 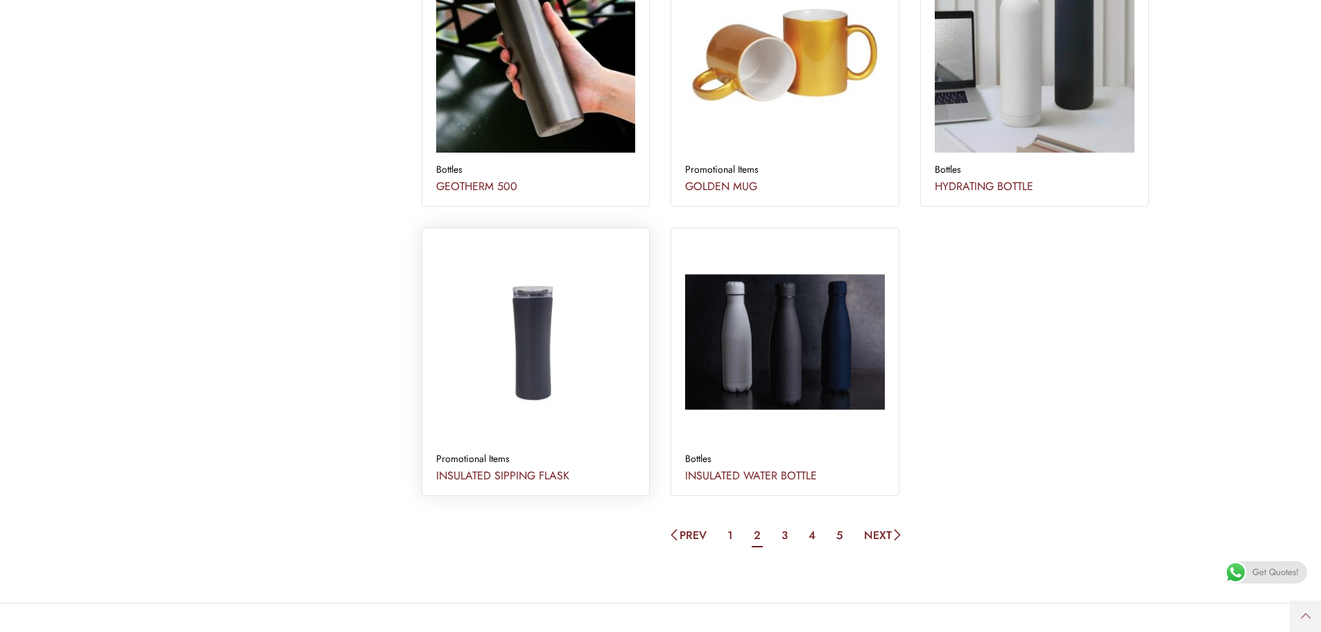 I want to click on a: Page 3, so click(x=784, y=535).